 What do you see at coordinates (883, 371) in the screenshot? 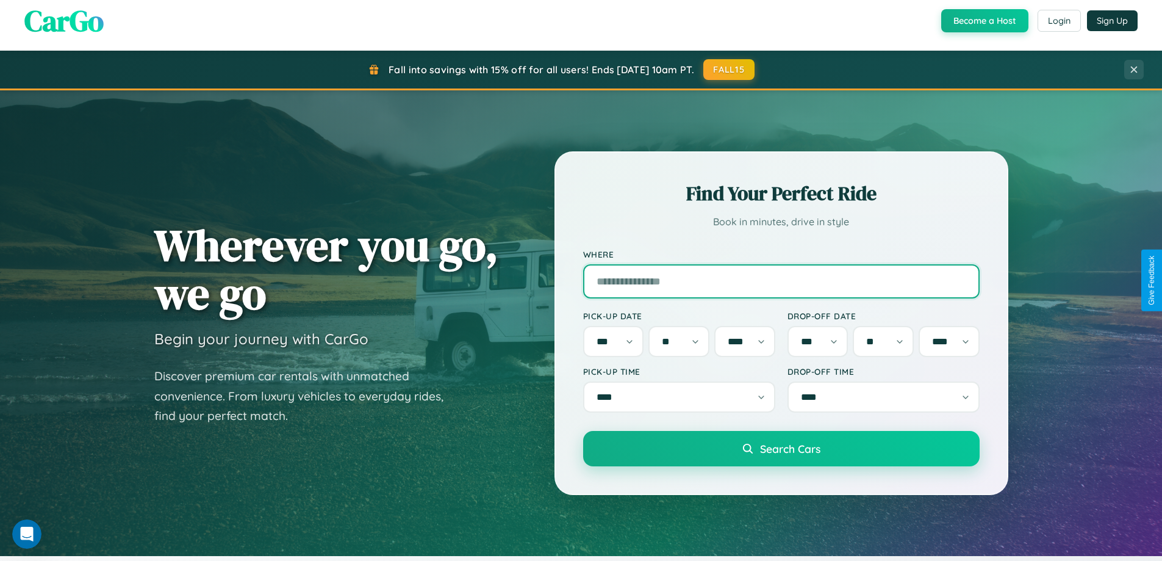
I see `label: Drop-off Time` at bounding box center [883, 371].